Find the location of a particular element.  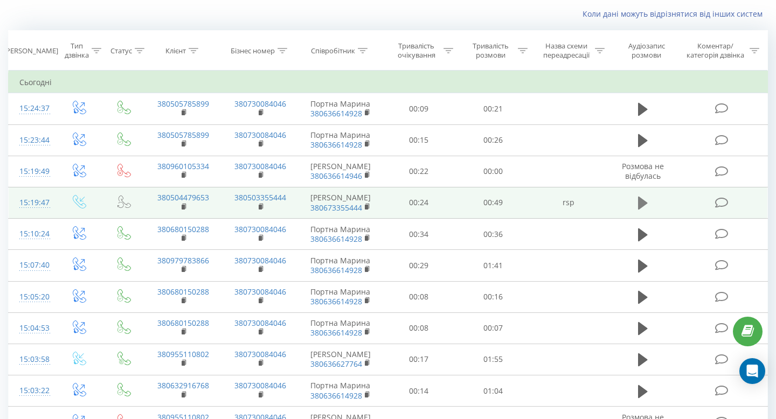

td: 01:04 is located at coordinates (493, 391).